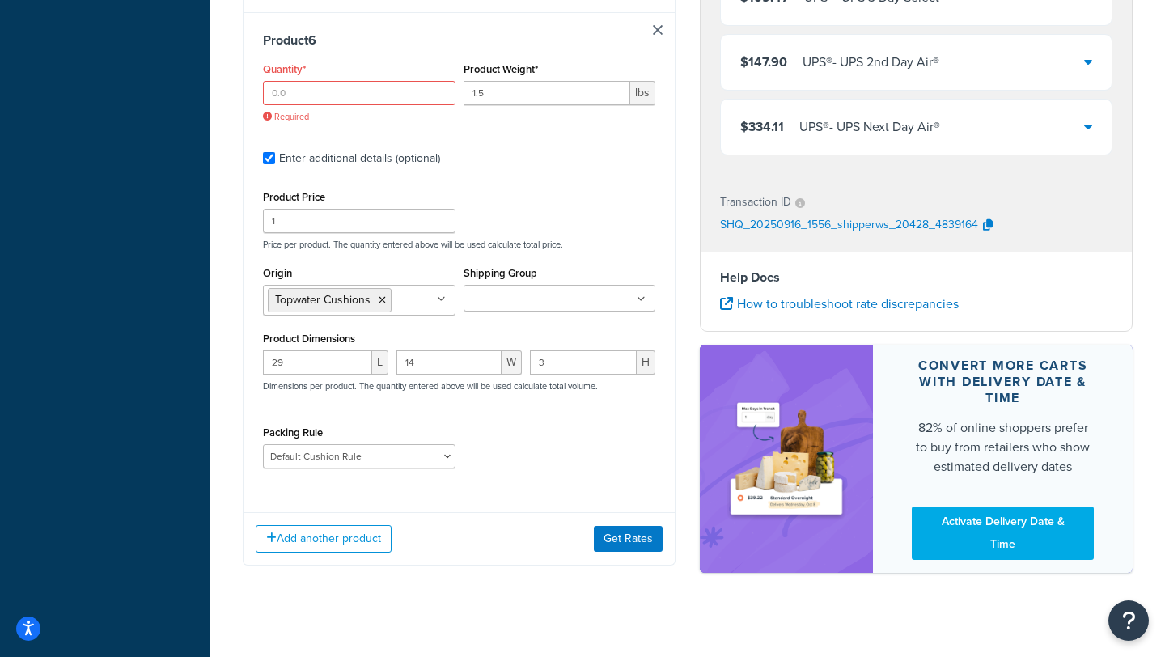 The height and width of the screenshot is (657, 1165). I want to click on p: Dimensions per product. The quantity entered above will be used calculate total volume., so click(428, 386).